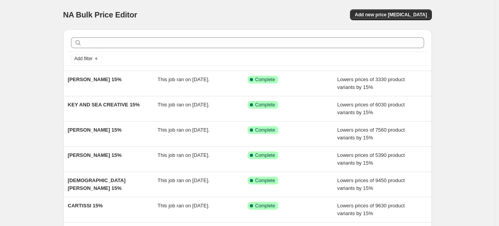 This screenshot has height=226, width=499. What do you see at coordinates (371, 209) in the screenshot?
I see `span: Lowers prices of 9630 product variants by 15%` at bounding box center [371, 209].